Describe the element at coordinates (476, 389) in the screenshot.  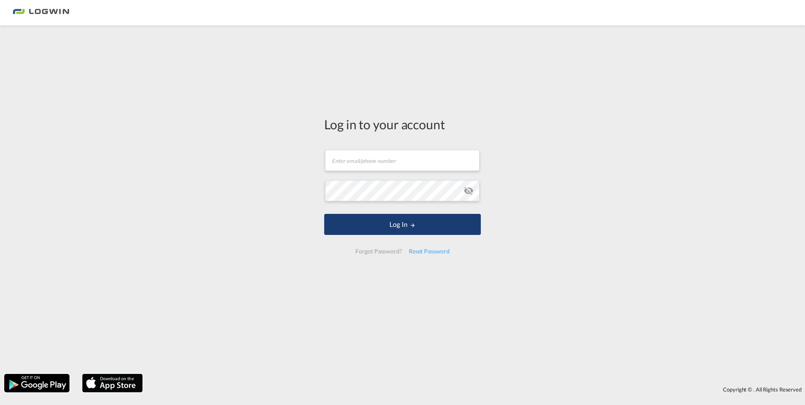
I see `div: Copyright © . All Rights Reserved` at that location.